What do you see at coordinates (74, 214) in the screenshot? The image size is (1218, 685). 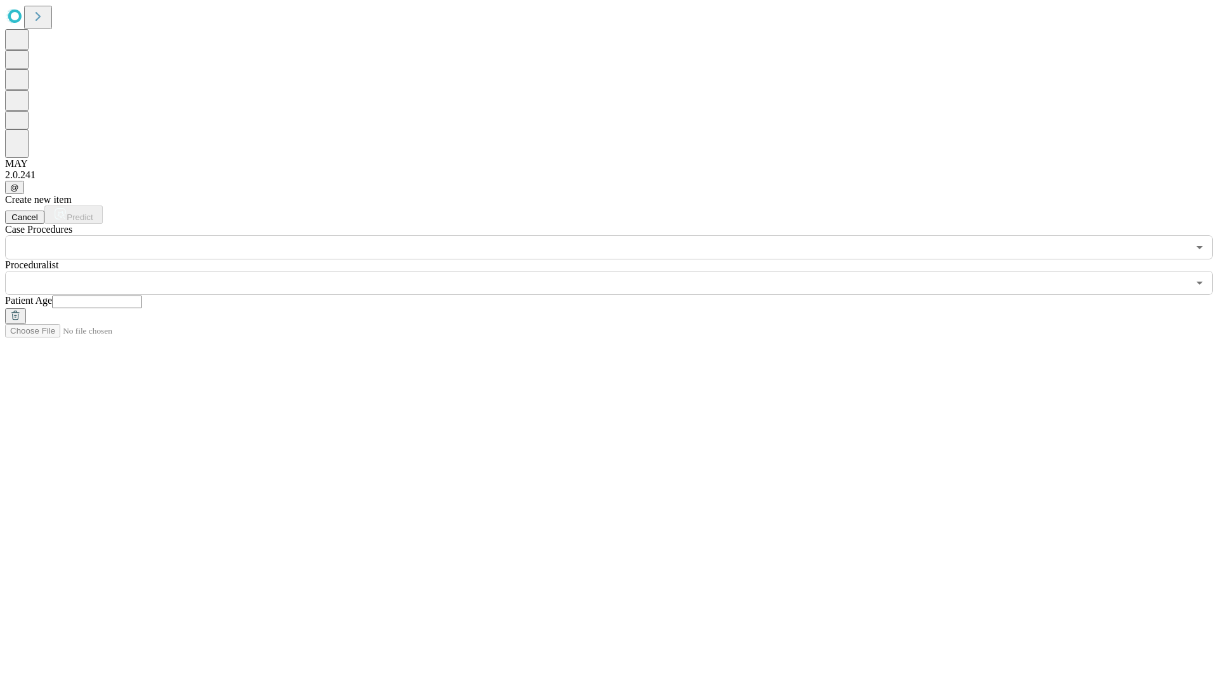 I see `button: Predict` at bounding box center [74, 214].